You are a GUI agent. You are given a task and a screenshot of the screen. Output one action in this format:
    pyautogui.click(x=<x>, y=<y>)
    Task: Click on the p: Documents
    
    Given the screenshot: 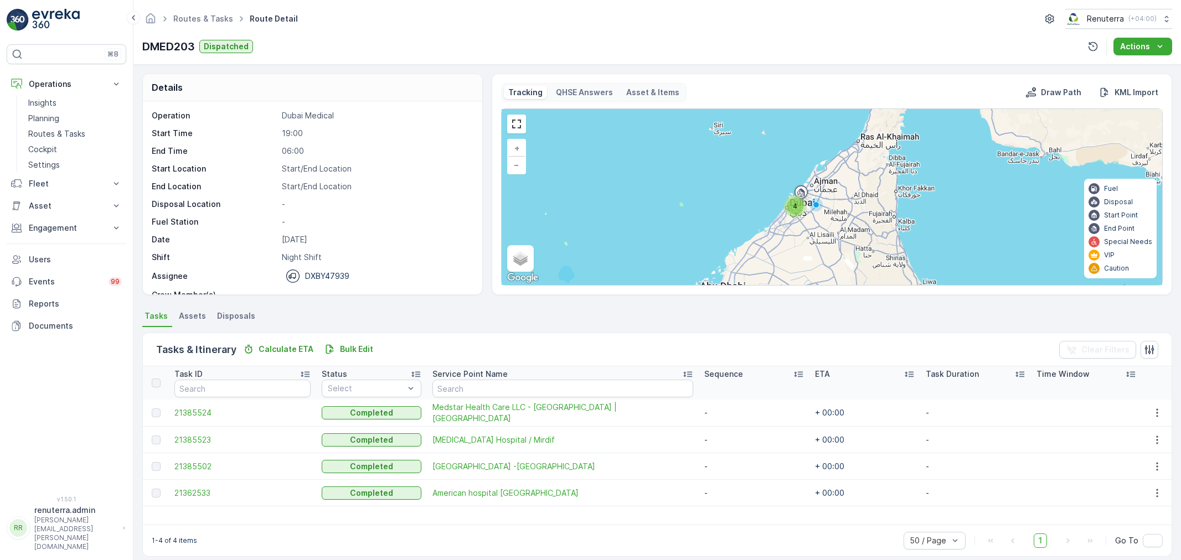 What is the action you would take?
    pyautogui.click(x=75, y=326)
    